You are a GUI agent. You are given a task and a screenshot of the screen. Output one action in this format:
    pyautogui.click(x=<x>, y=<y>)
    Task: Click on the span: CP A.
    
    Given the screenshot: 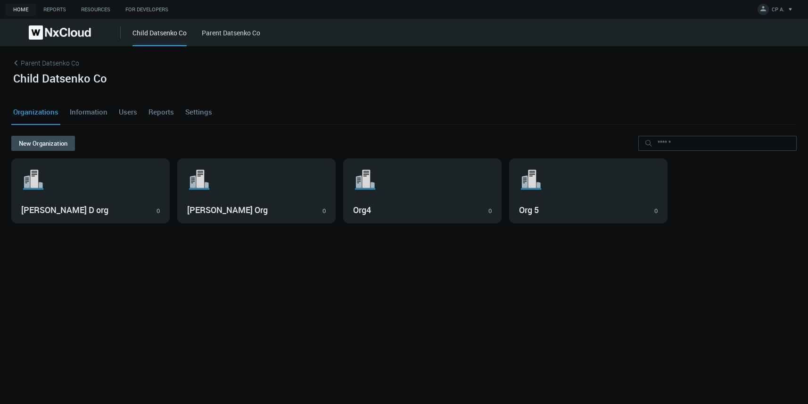 What is the action you would take?
    pyautogui.click(x=778, y=11)
    